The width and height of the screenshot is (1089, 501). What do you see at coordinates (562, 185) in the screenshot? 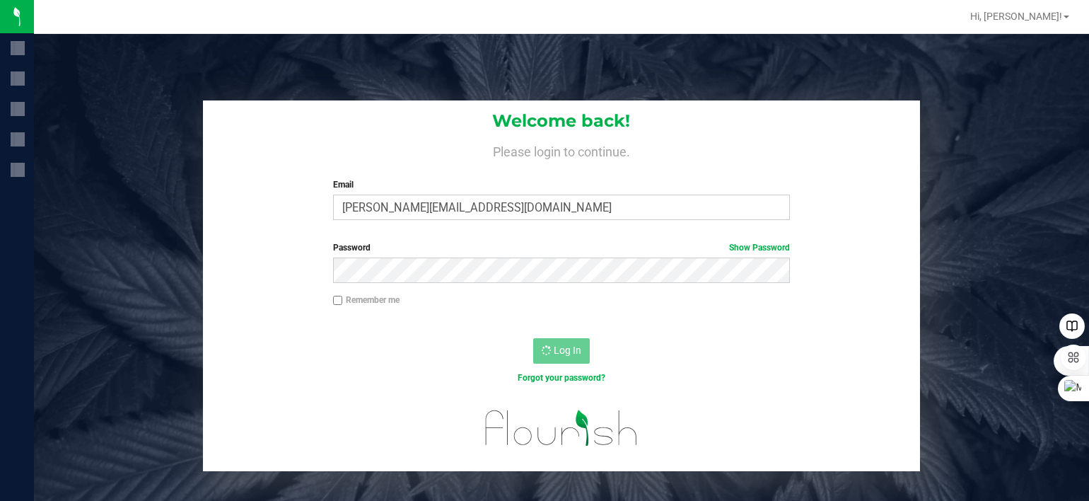
I see `label: Email` at bounding box center [562, 185].